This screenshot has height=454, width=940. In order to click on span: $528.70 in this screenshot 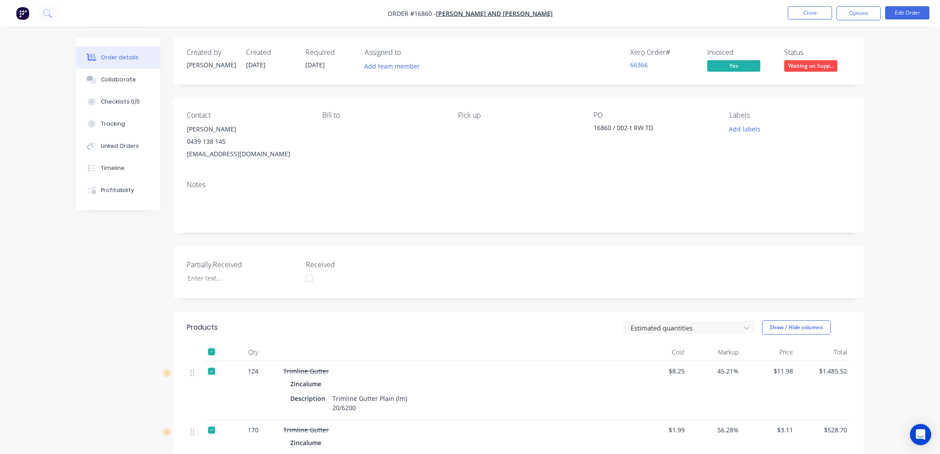, I will do `click(824, 430)`.